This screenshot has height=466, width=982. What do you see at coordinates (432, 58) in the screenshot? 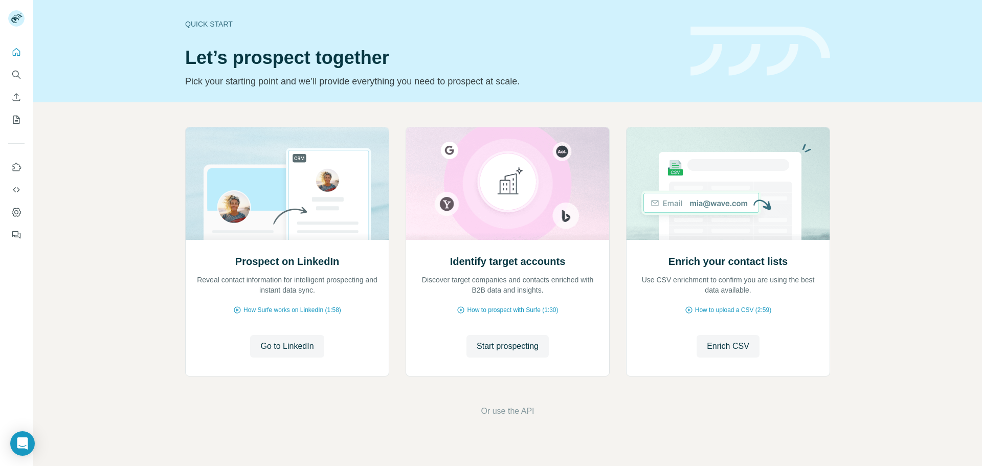
I see `h1: Let’s prospect together` at bounding box center [432, 58].